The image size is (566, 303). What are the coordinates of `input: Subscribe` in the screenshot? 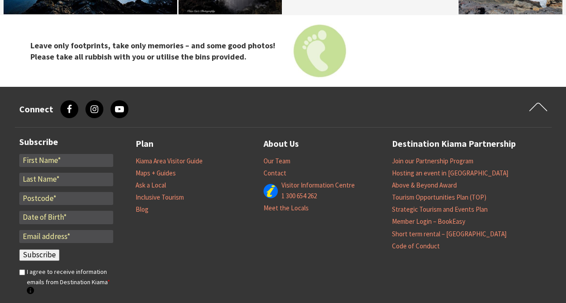 It's located at (39, 255).